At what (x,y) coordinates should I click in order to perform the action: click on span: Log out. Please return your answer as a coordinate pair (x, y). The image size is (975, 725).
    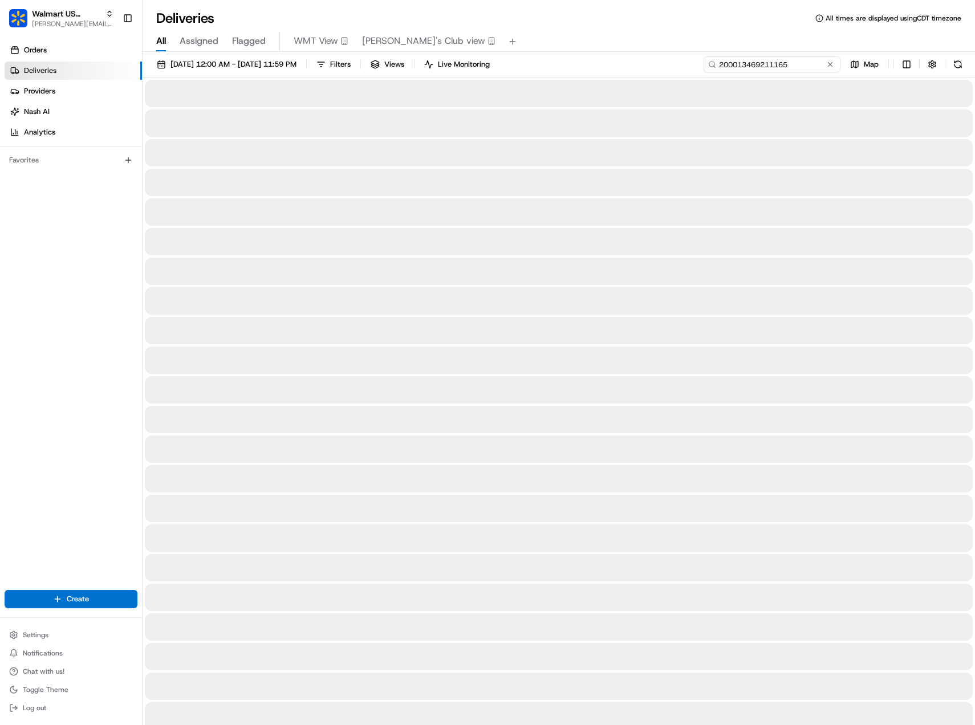
    Looking at the image, I should click on (34, 708).